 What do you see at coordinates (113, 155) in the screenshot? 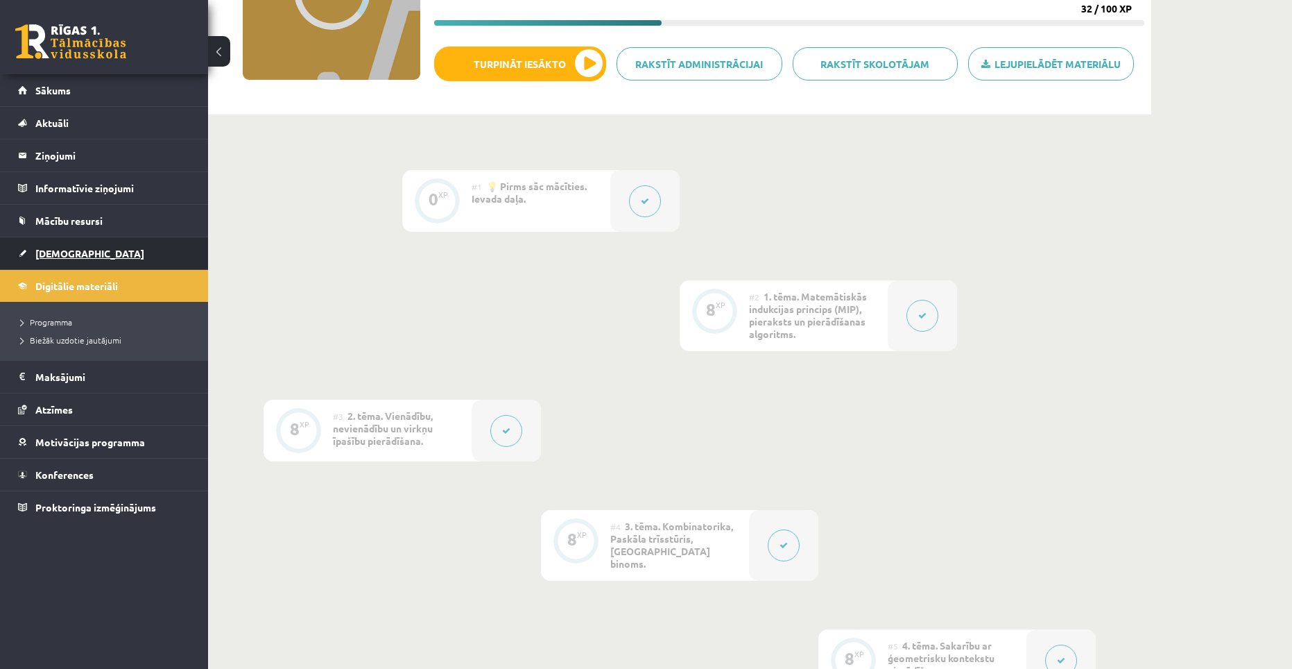
I see `legend: Ziņojumi` at bounding box center [113, 155].